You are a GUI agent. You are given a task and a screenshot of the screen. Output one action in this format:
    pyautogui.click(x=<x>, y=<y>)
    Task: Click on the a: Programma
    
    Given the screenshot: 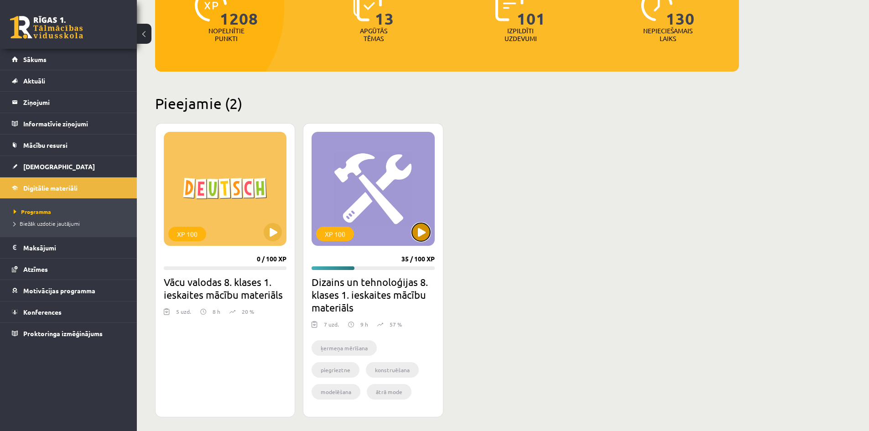 What is the action you would take?
    pyautogui.click(x=71, y=212)
    